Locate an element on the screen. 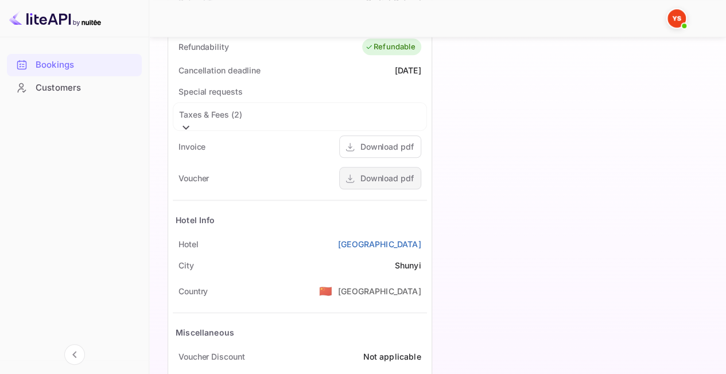 This screenshot has width=726, height=374. a: Bookings is located at coordinates (74, 64).